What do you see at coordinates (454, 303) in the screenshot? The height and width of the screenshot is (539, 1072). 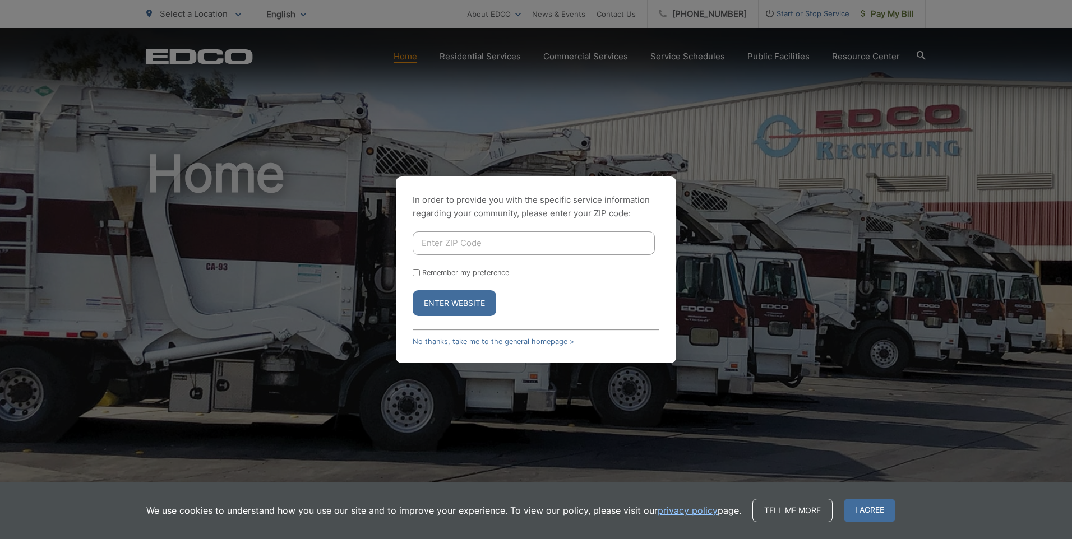 I see `button: Enter Website` at bounding box center [454, 303].